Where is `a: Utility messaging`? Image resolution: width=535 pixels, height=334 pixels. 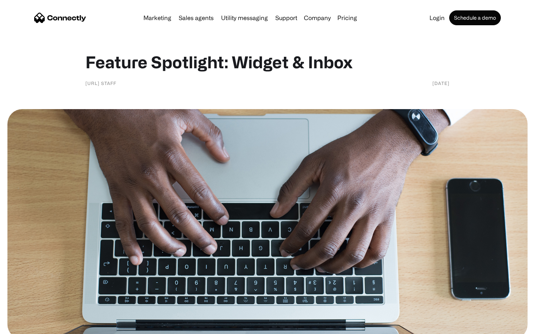 a: Utility messaging is located at coordinates (244, 18).